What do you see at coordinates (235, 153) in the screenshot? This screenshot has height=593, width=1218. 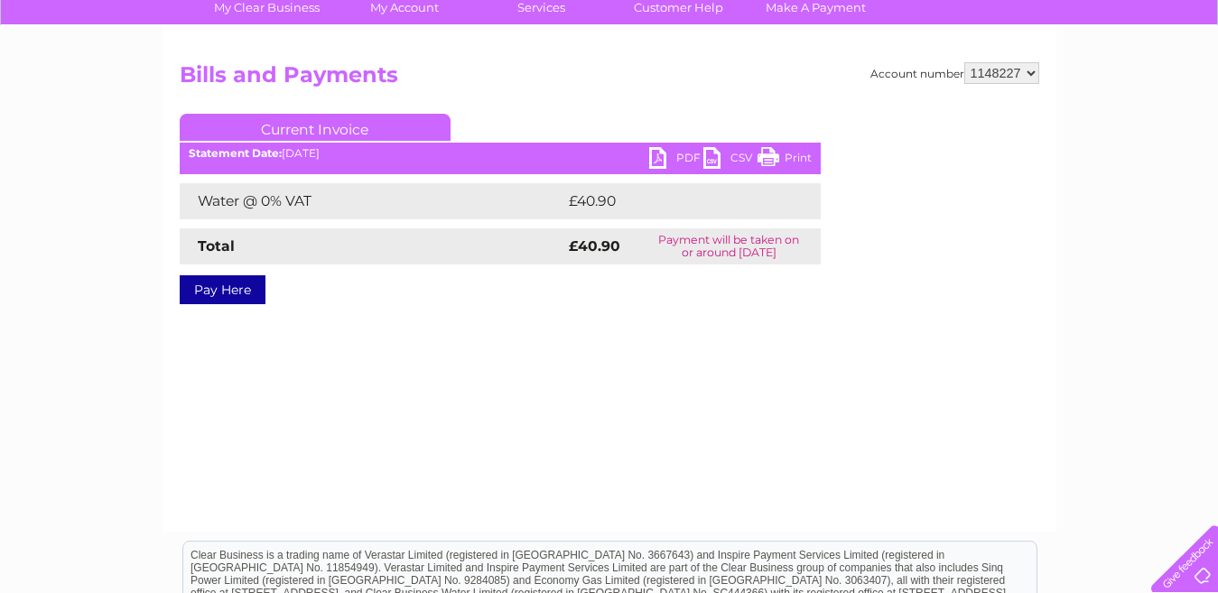 I see `b: Statement Date:` at bounding box center [235, 153].